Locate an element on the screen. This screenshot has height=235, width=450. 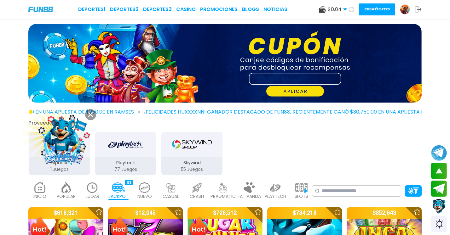
span: $ 0.04 is located at coordinates (337, 9).